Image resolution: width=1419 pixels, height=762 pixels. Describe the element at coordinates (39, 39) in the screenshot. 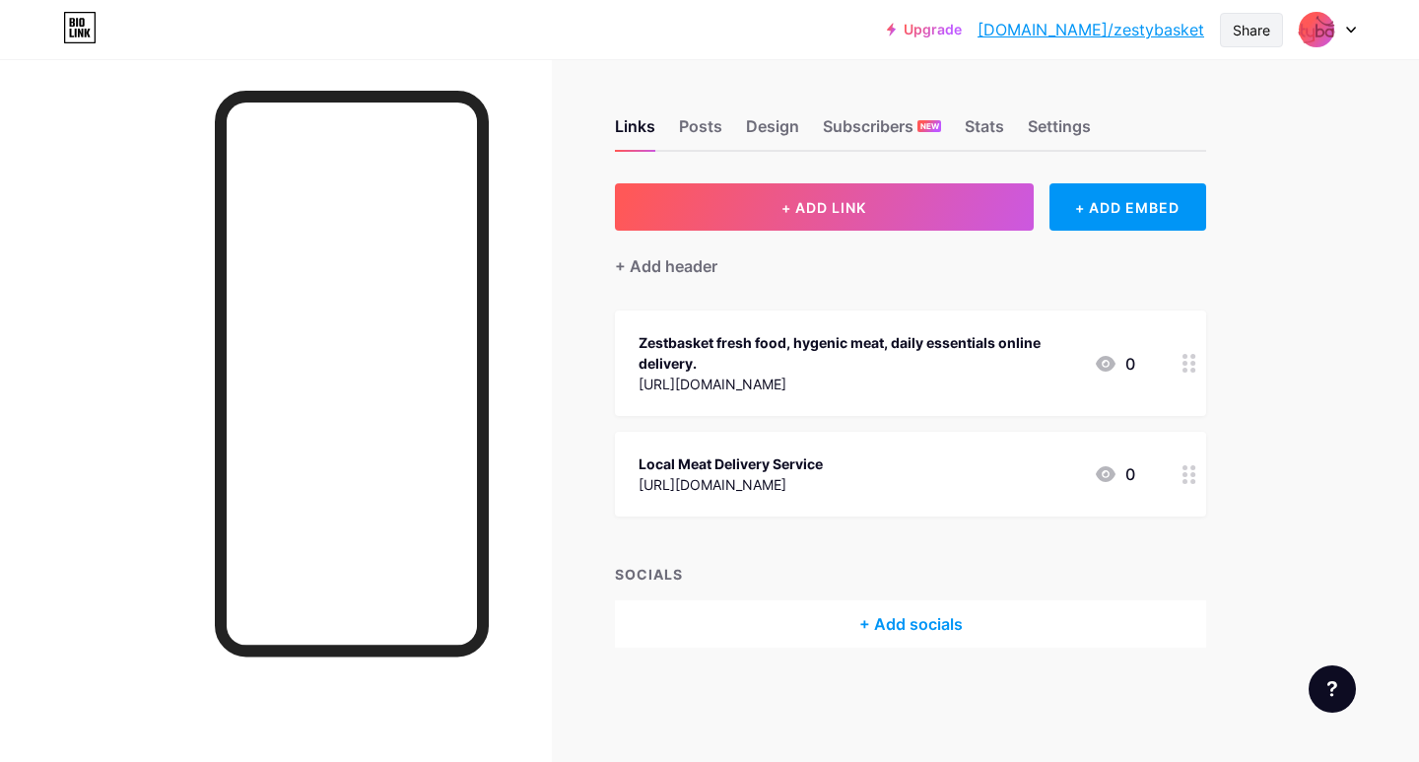

I see `img: logo_orange.svg` at that location.